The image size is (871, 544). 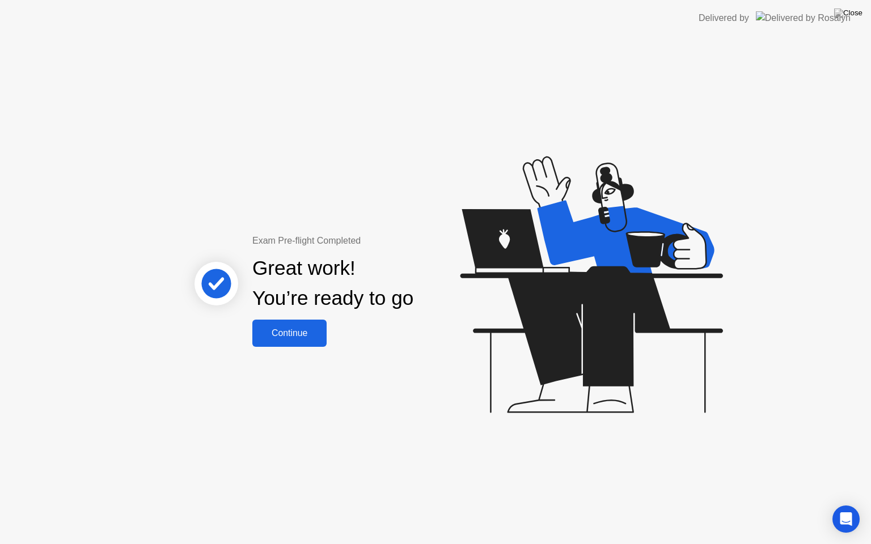 What do you see at coordinates (848, 13) in the screenshot?
I see `img: Close` at bounding box center [848, 13].